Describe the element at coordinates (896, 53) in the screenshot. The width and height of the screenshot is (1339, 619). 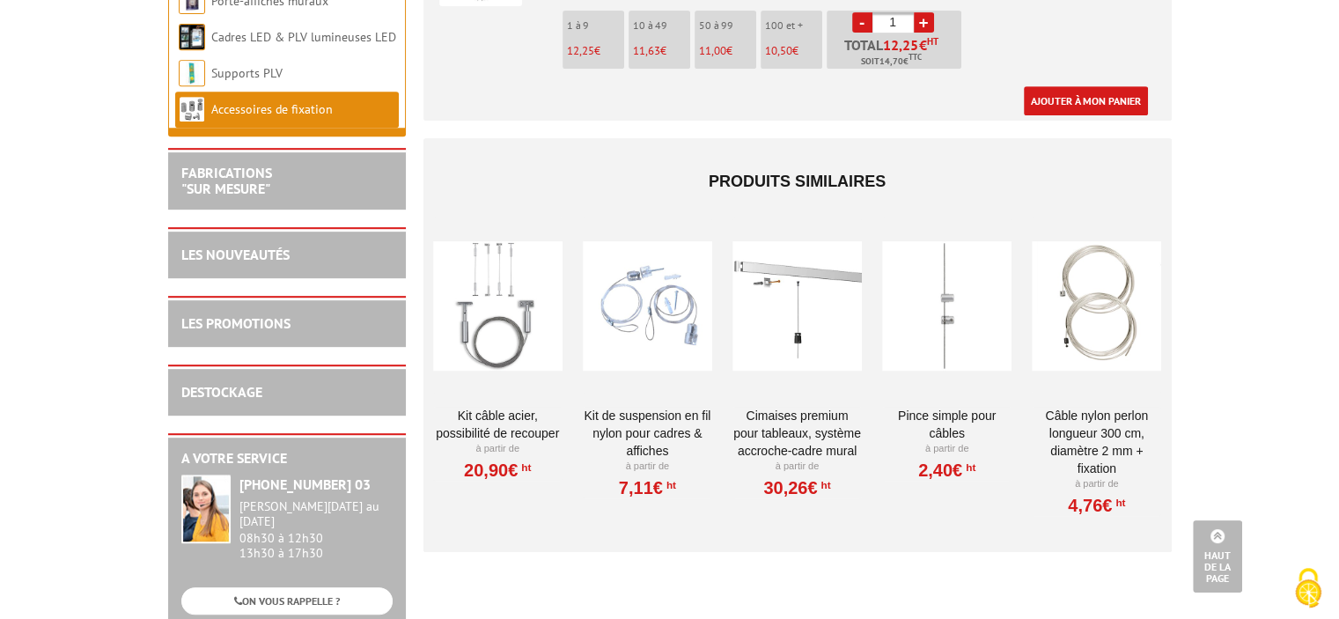
I see `p: Total` at that location.